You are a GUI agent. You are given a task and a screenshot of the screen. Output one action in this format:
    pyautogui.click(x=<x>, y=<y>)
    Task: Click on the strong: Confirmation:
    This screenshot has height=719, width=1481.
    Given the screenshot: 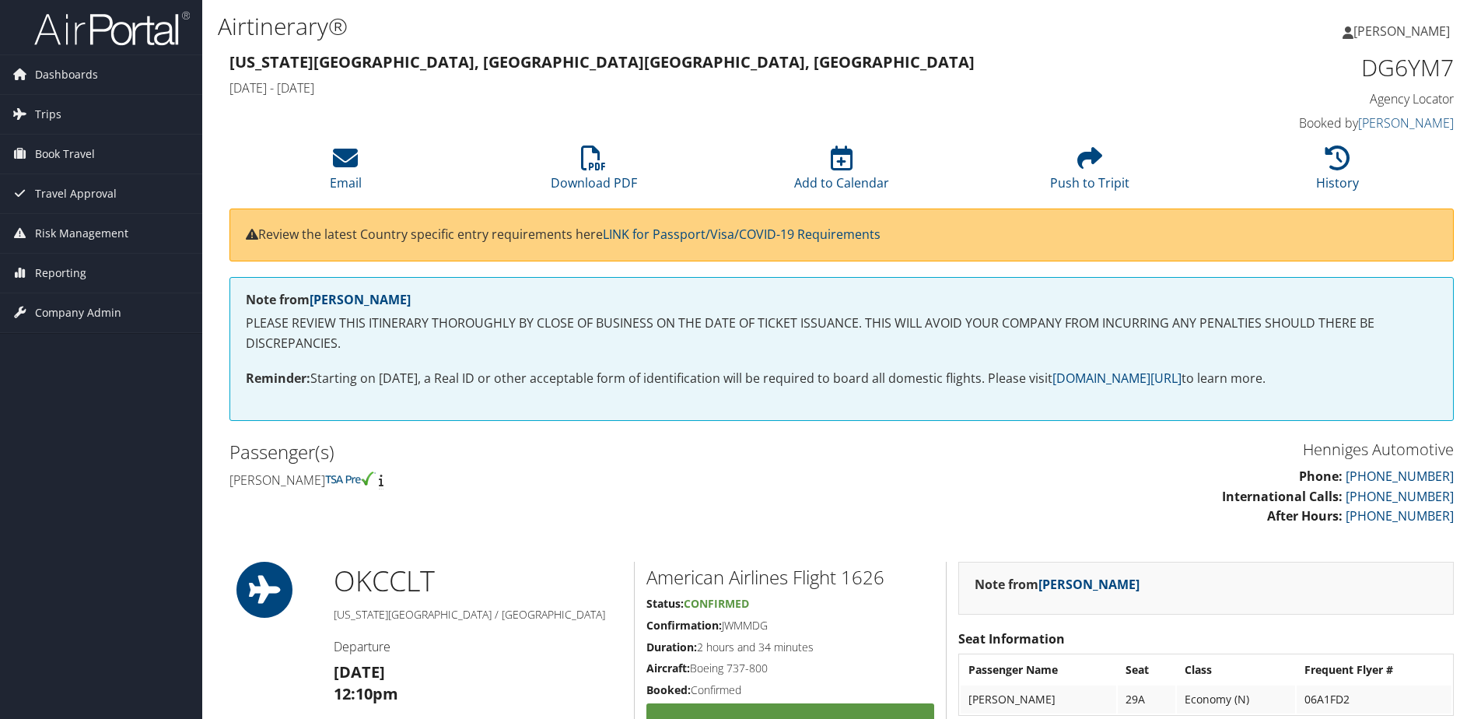 What is the action you would take?
    pyautogui.click(x=684, y=625)
    